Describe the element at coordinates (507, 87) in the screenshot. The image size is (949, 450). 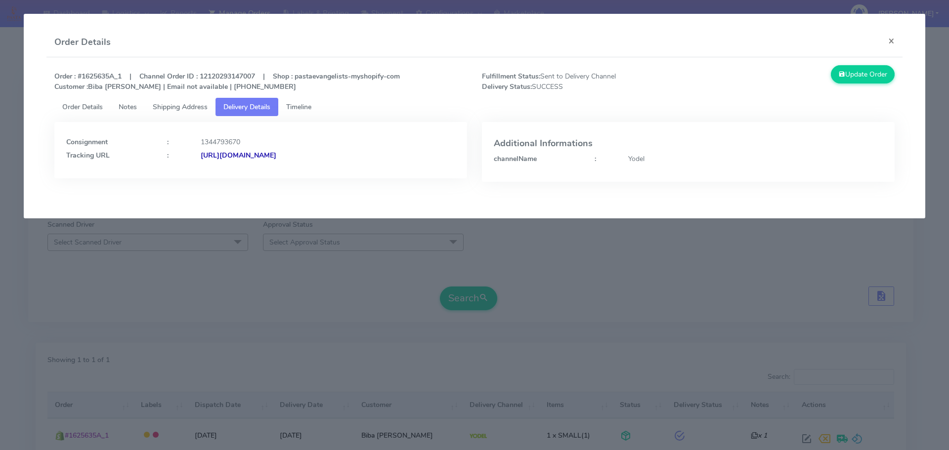
I see `strong: Delivery Status:` at that location.